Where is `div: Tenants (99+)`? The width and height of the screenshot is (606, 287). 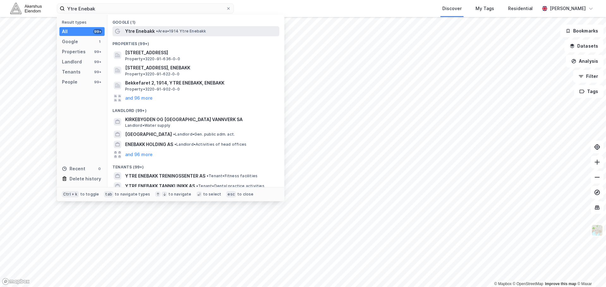 div: Tenants (99+) is located at coordinates (196, 166).